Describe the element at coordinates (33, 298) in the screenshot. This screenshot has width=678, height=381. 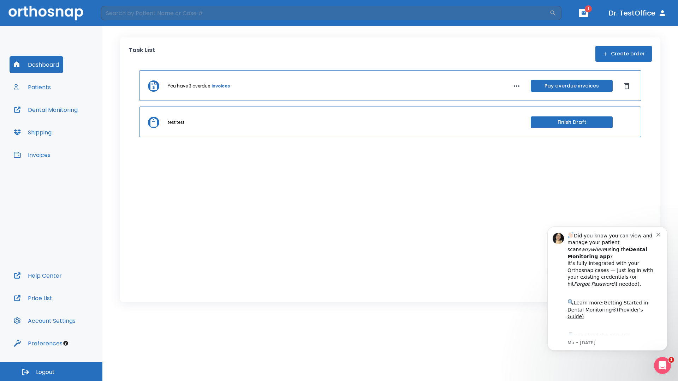
I see `a: Price List` at that location.